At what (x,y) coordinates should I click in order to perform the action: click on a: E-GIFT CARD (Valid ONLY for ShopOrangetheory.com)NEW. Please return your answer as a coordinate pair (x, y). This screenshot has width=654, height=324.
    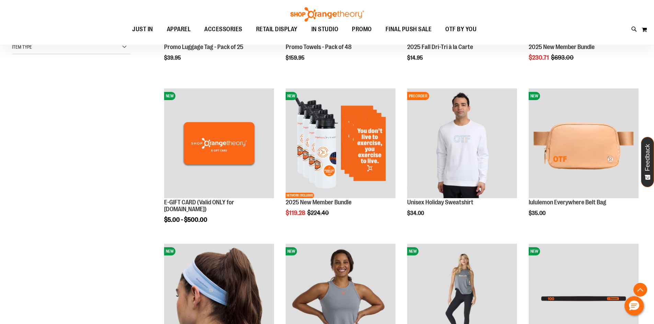
    Looking at the image, I should click on (219, 144).